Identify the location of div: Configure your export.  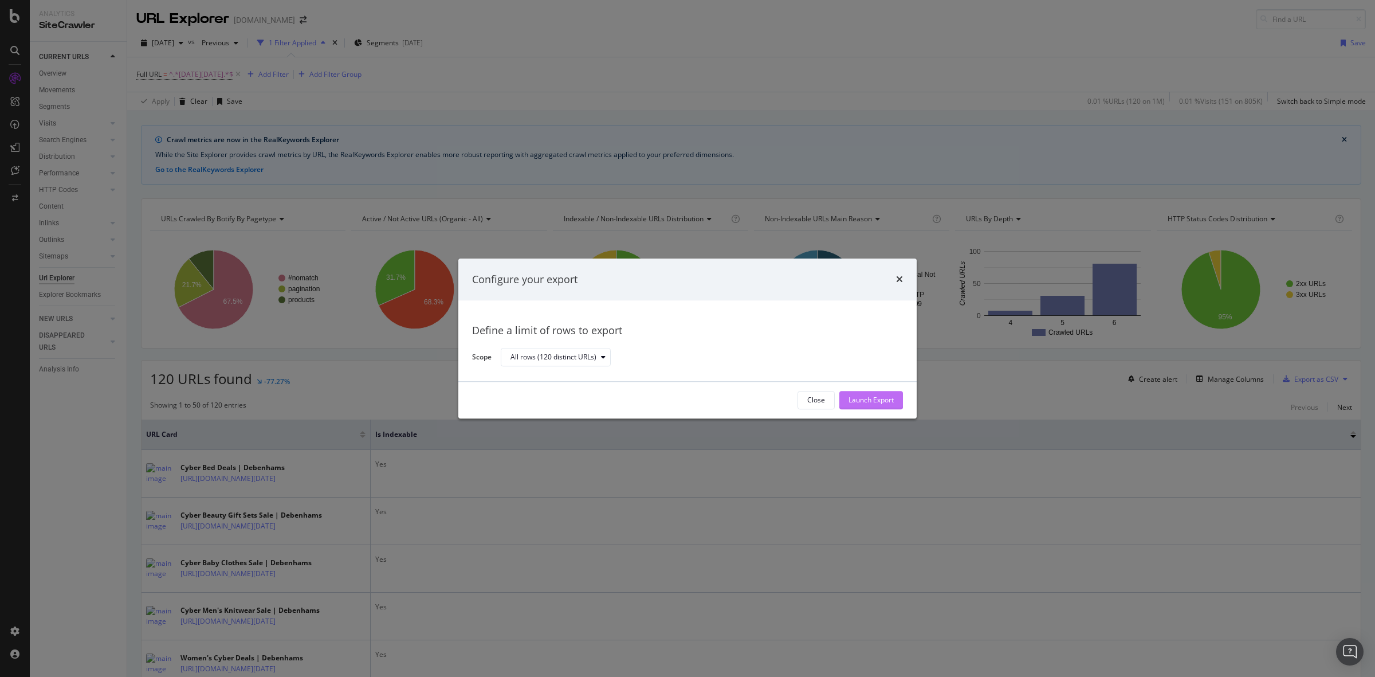
(525, 280).